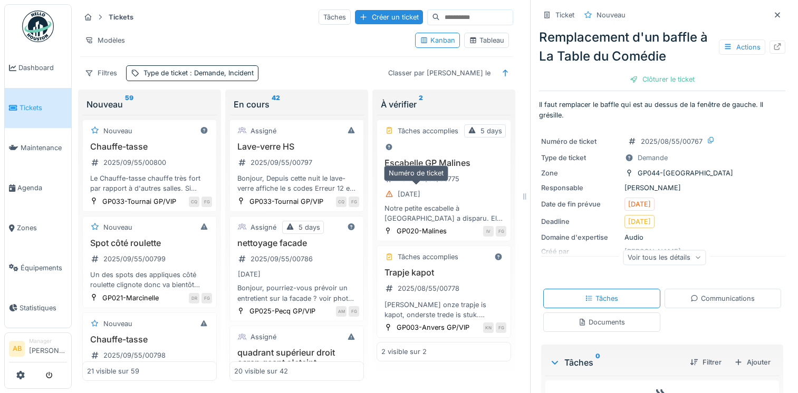 The width and height of the screenshot is (798, 393). I want to click on div: Manager, so click(48, 341).